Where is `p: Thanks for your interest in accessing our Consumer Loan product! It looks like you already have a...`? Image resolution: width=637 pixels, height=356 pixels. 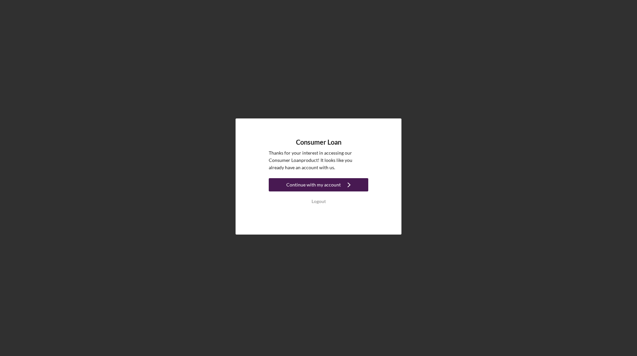 p: Thanks for your interest in accessing our Consumer Loan product! It looks like you already have a... is located at coordinates (319, 160).